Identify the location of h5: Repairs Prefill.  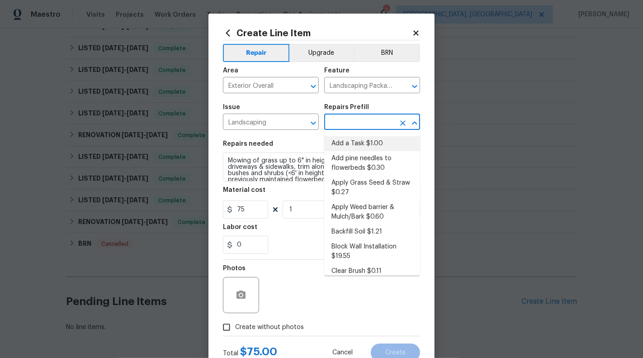
(347, 107).